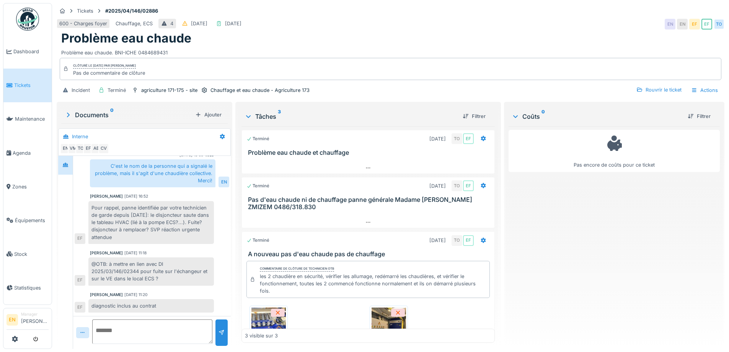  What do you see at coordinates (172, 23) in the screenshot?
I see `div: 4` at bounding box center [172, 23].